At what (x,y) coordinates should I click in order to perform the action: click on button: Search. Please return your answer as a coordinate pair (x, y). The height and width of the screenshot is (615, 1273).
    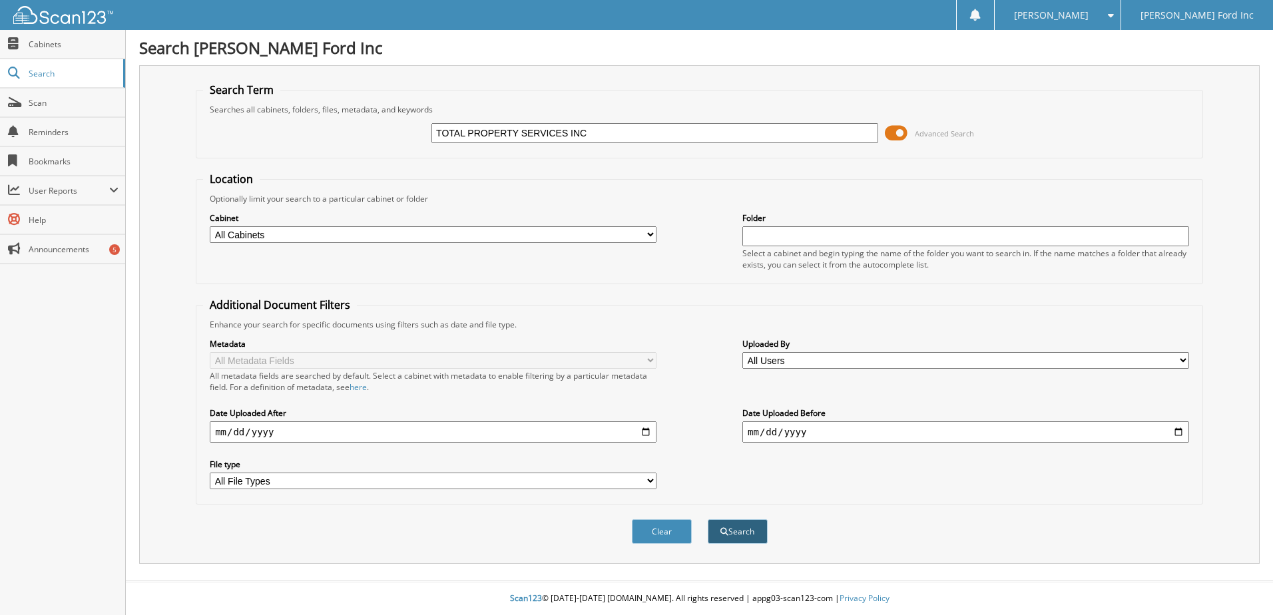
    Looking at the image, I should click on (738, 531).